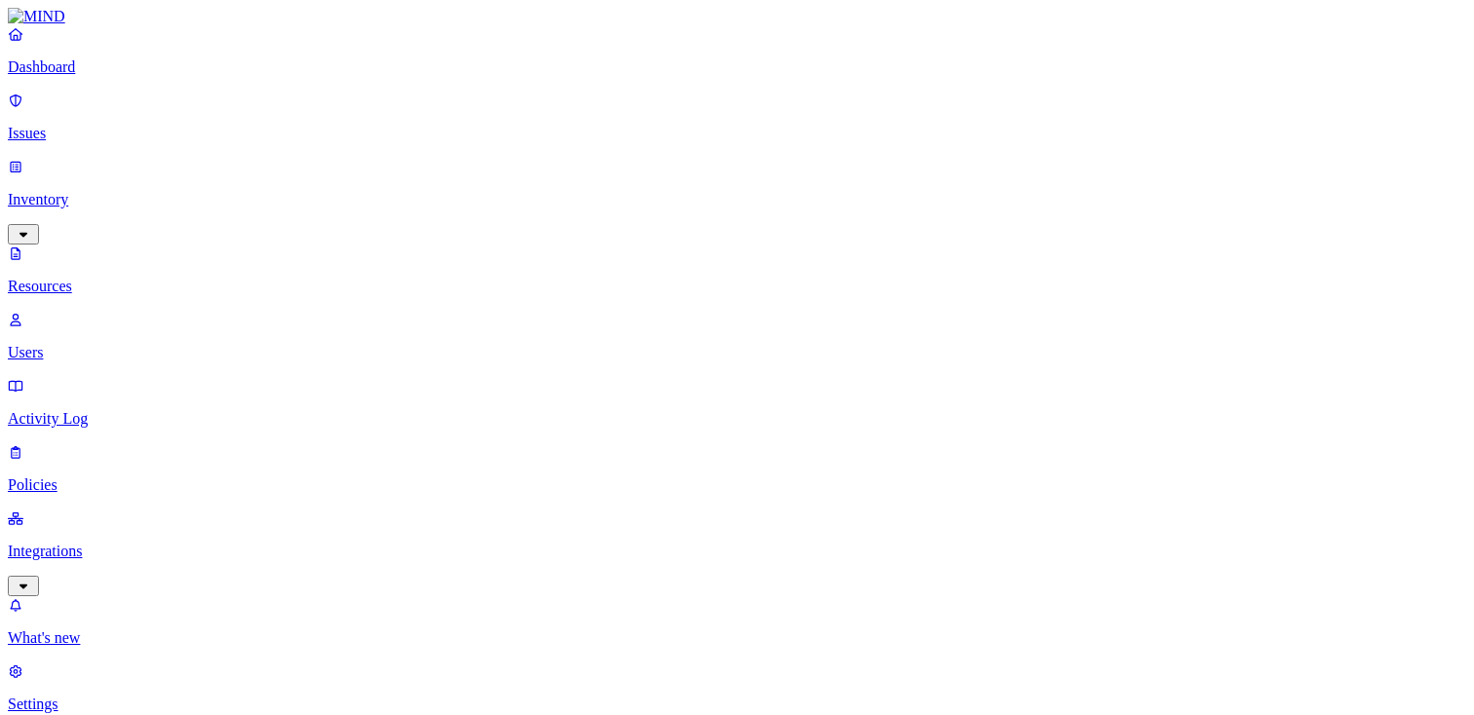  What do you see at coordinates (737, 353) in the screenshot?
I see `p: Users` at bounding box center [737, 353].